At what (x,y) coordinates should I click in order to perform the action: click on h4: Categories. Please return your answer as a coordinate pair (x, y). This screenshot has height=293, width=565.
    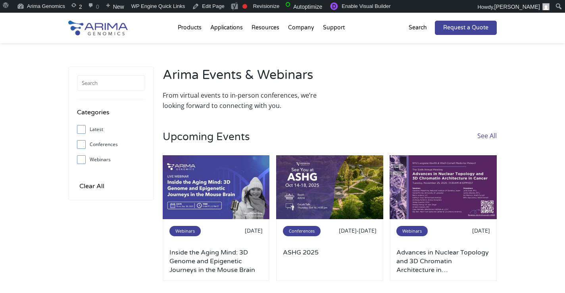
    Looking at the image, I should click on (111, 115).